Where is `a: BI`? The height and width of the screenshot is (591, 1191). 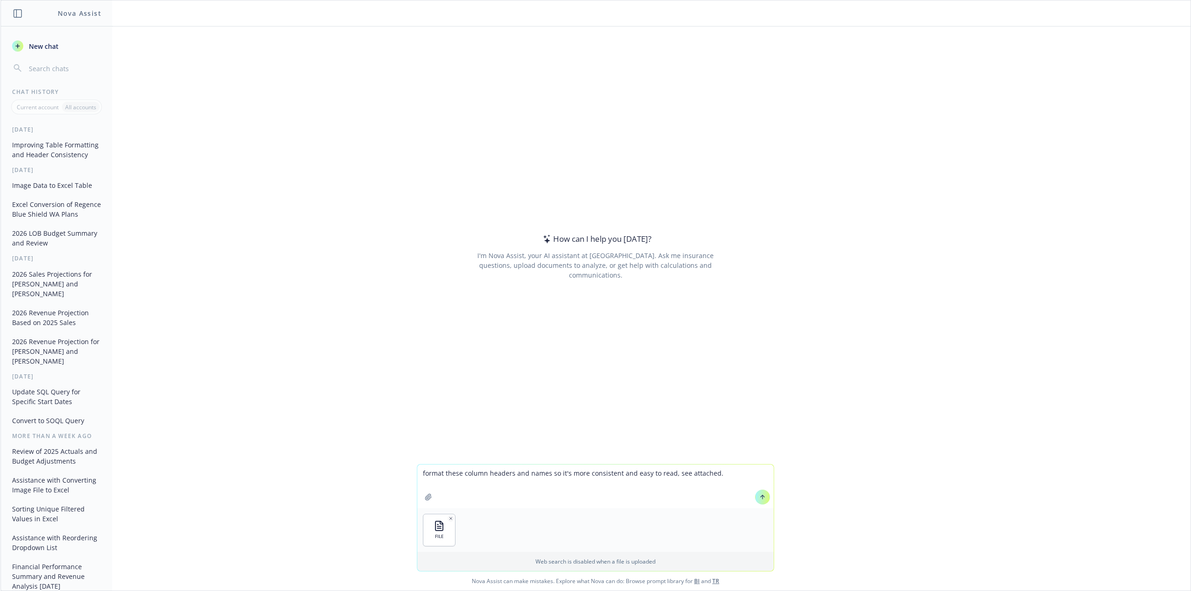 a: BI is located at coordinates (697, 581).